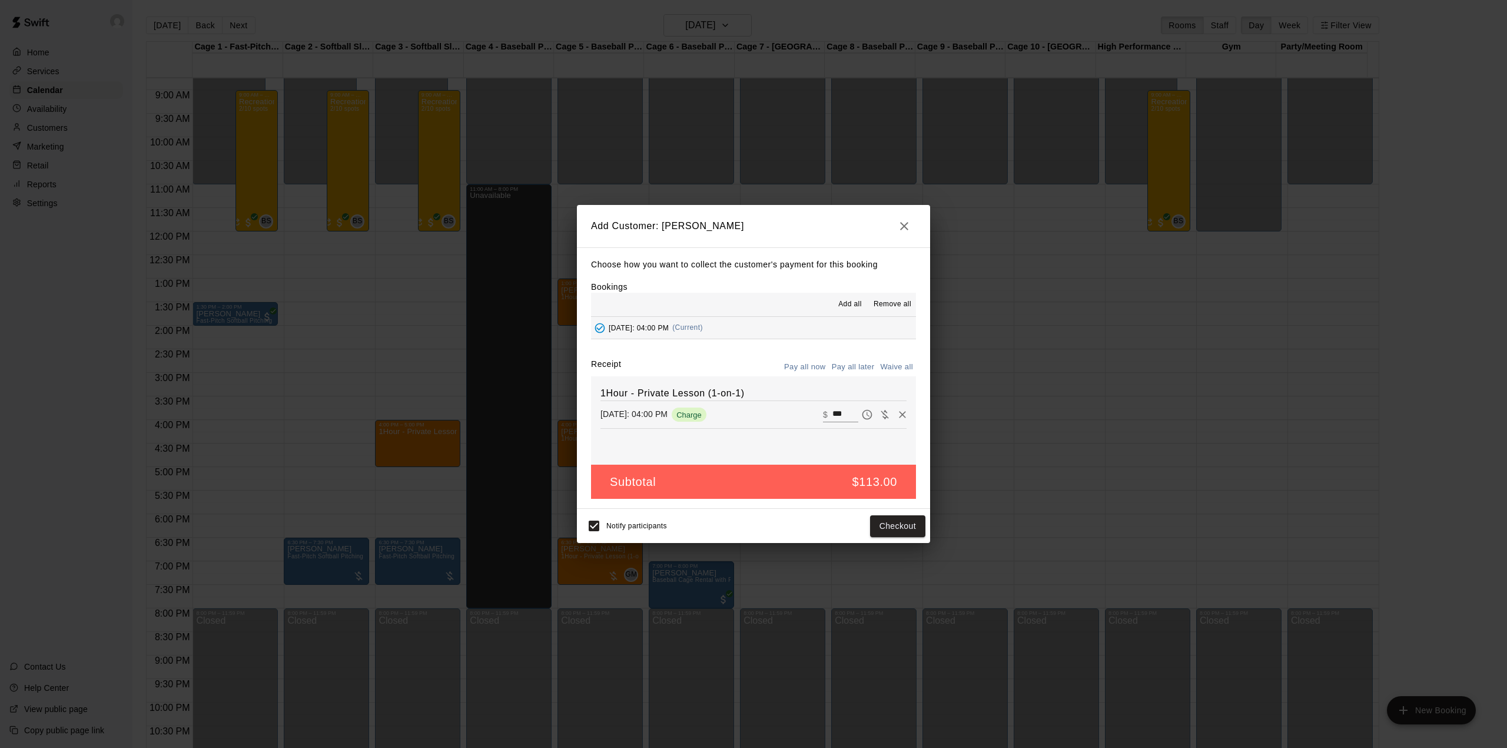 This screenshot has width=1507, height=748. Describe the element at coordinates (875, 482) in the screenshot. I see `h5: $113.00` at that location.